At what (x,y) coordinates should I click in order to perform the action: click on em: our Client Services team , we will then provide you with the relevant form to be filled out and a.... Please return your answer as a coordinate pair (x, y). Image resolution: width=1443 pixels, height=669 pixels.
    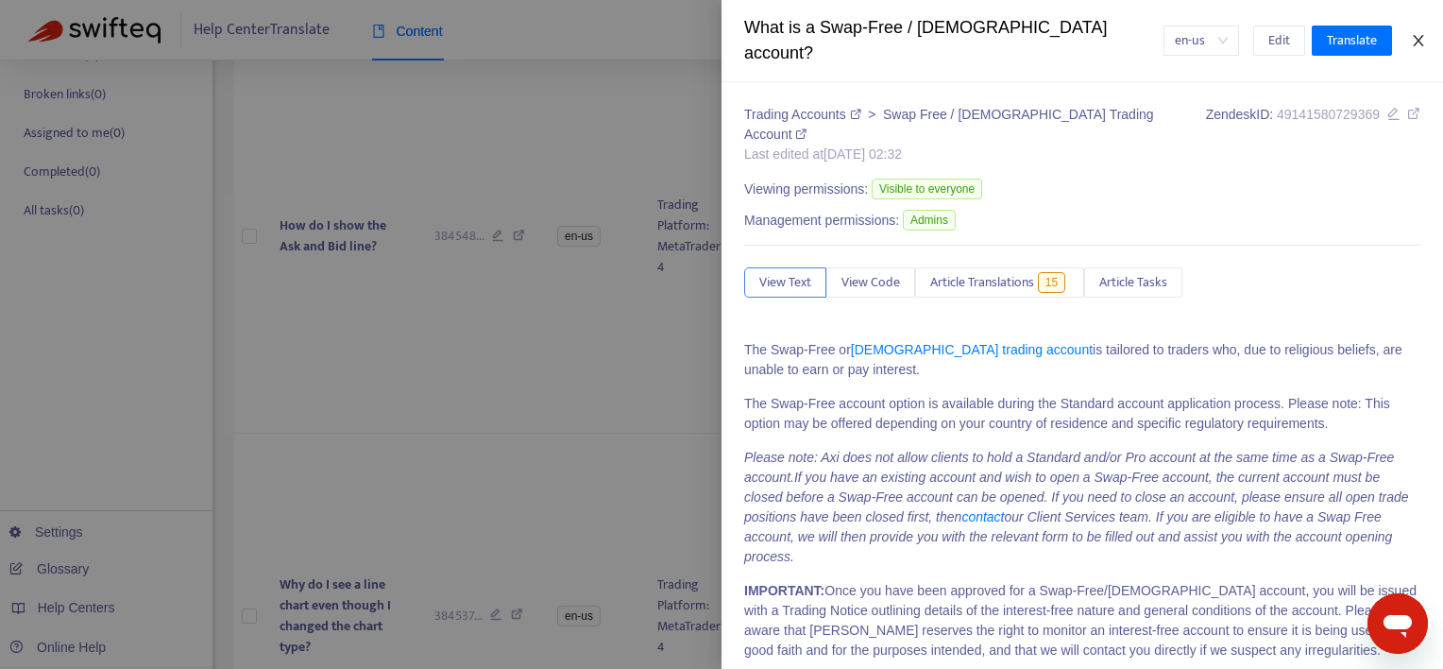
    Looking at the image, I should click on (1068, 537).